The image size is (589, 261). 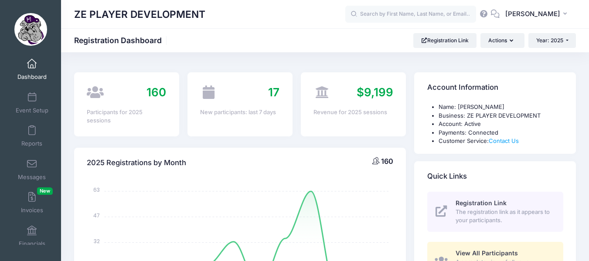 What do you see at coordinates (136, 163) in the screenshot?
I see `h4: 2025 Registrations by Month` at bounding box center [136, 163].